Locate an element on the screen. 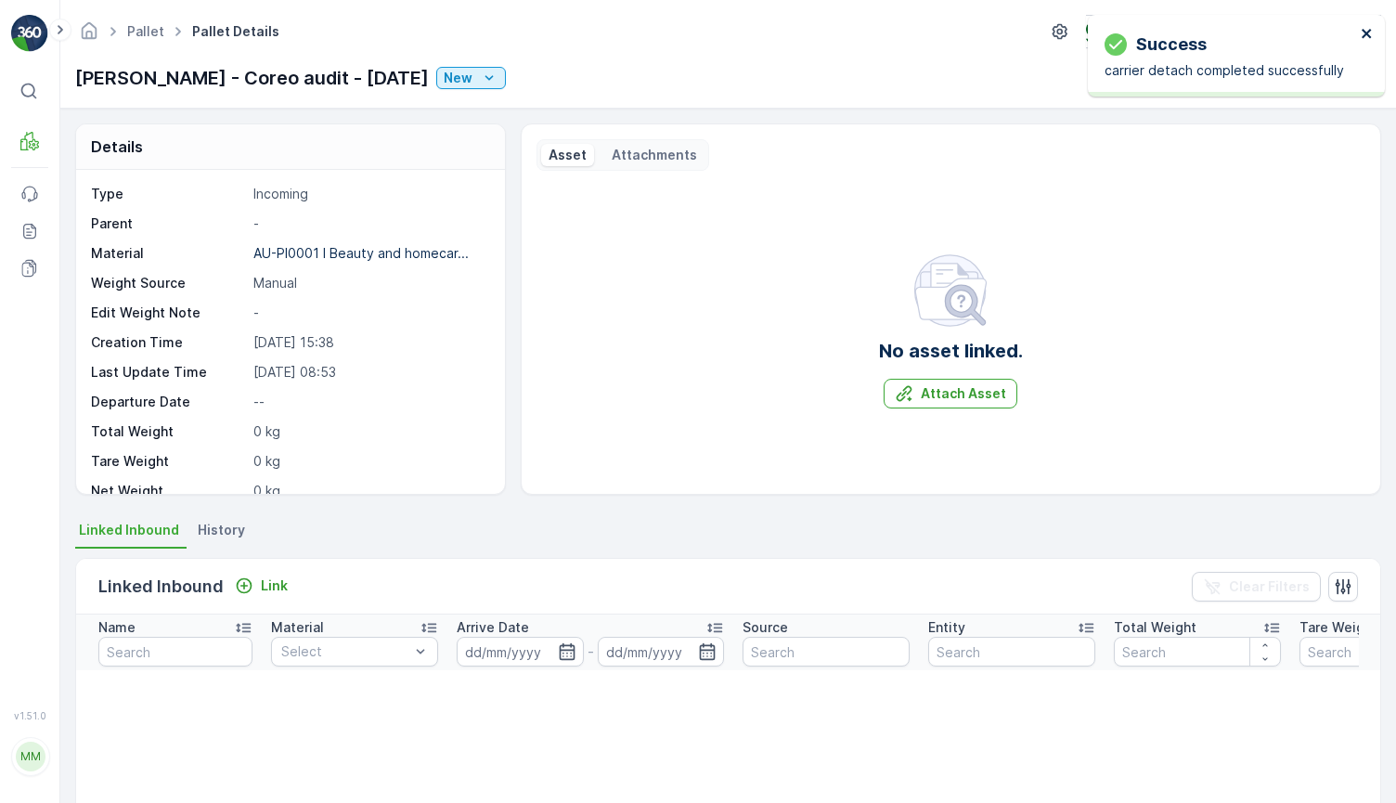 The image size is (1396, 803). button: Clear Filters is located at coordinates (1256, 586).